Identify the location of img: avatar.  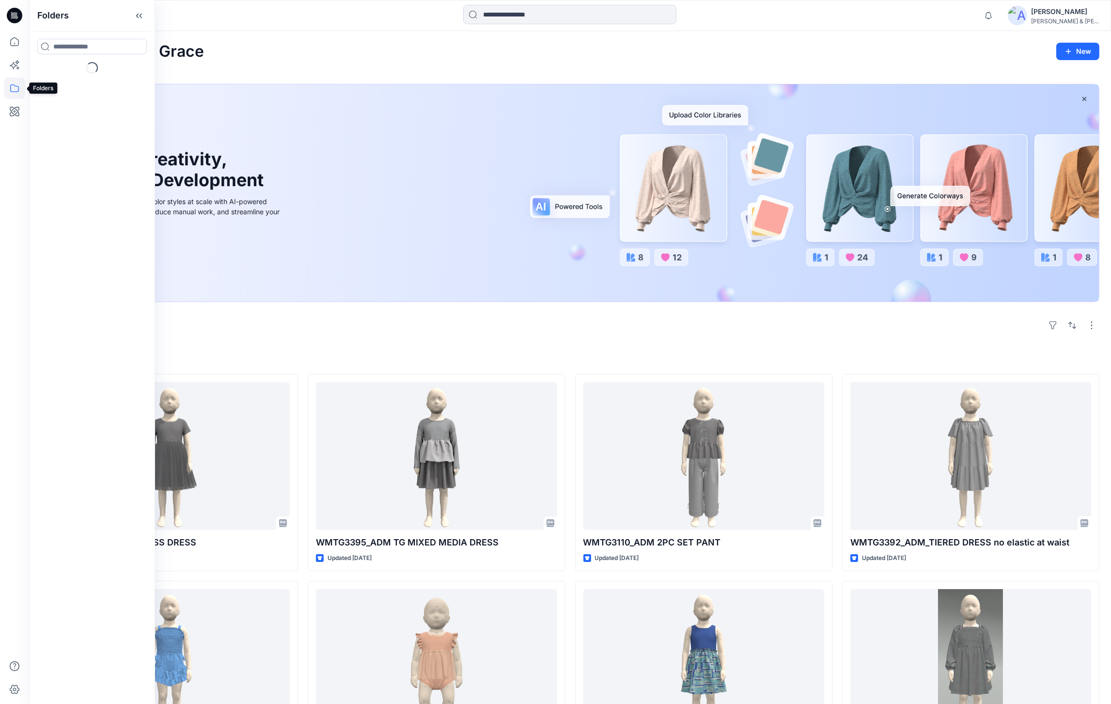
(1018, 16).